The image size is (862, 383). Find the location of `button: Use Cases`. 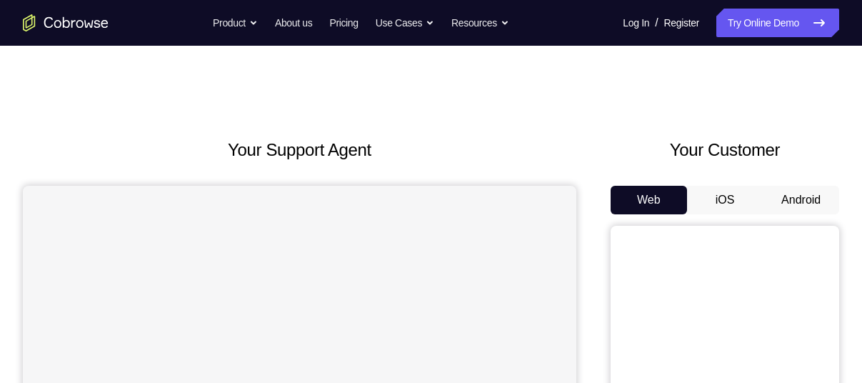

button: Use Cases is located at coordinates (405, 23).